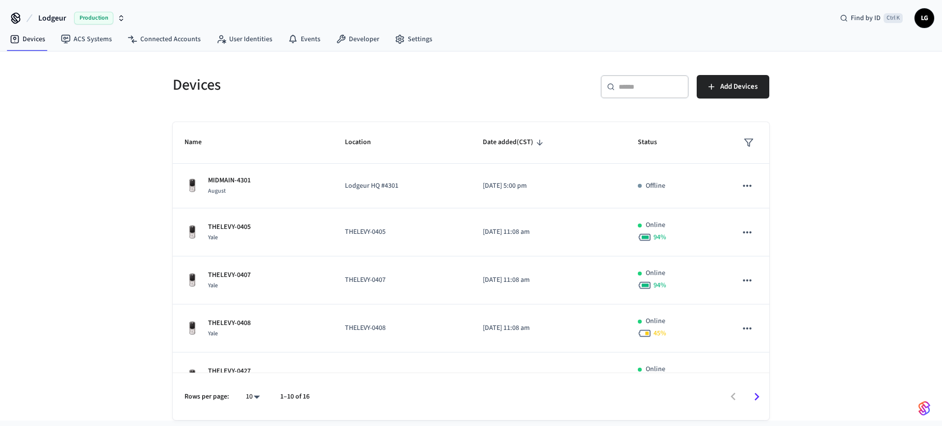  I want to click on a: Events, so click(304, 39).